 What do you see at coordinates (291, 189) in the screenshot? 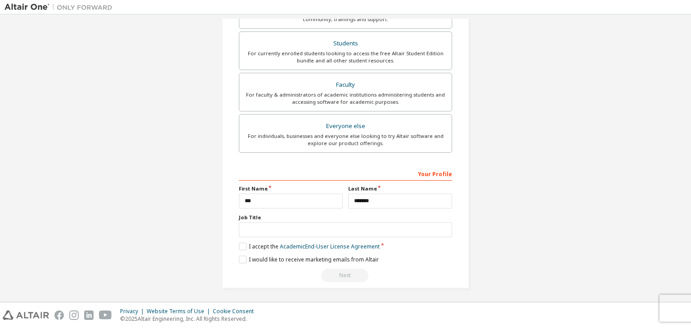
I see `label: First Name` at bounding box center [291, 189].